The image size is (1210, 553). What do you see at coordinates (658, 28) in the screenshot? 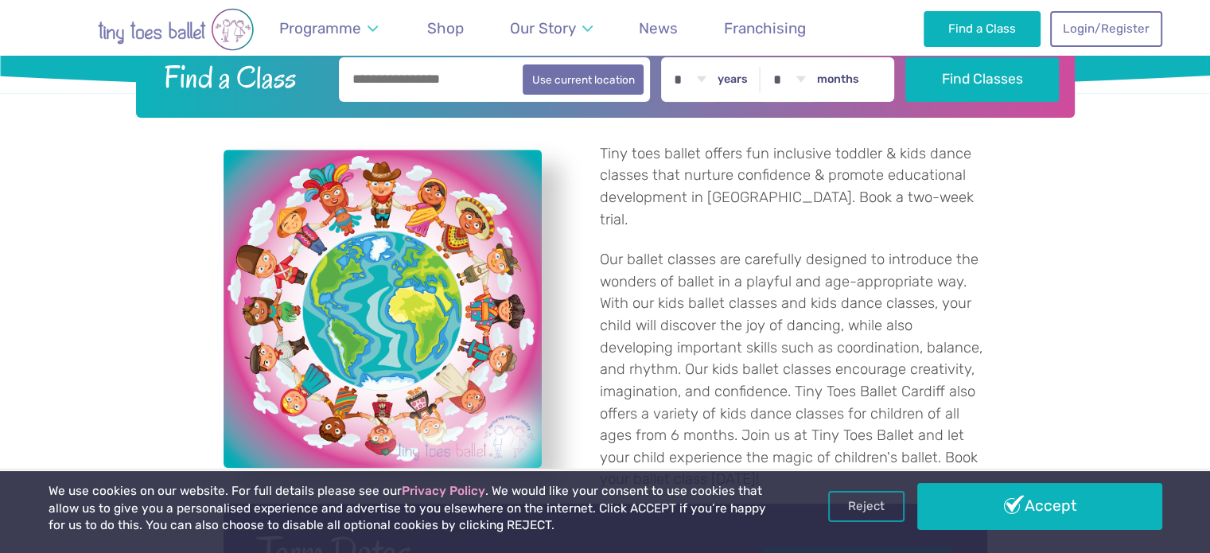
I see `span: News` at bounding box center [658, 28].